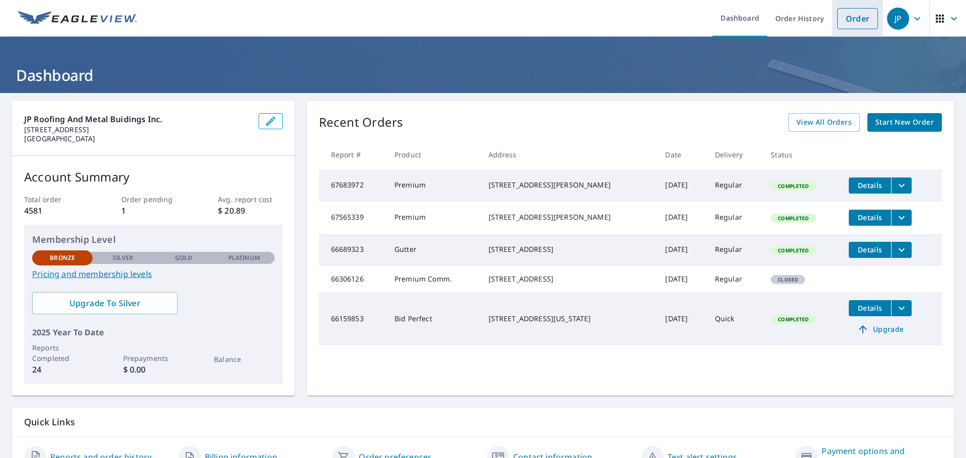 This screenshot has height=458, width=966. What do you see at coordinates (56, 199) in the screenshot?
I see `p: Total order` at bounding box center [56, 199].